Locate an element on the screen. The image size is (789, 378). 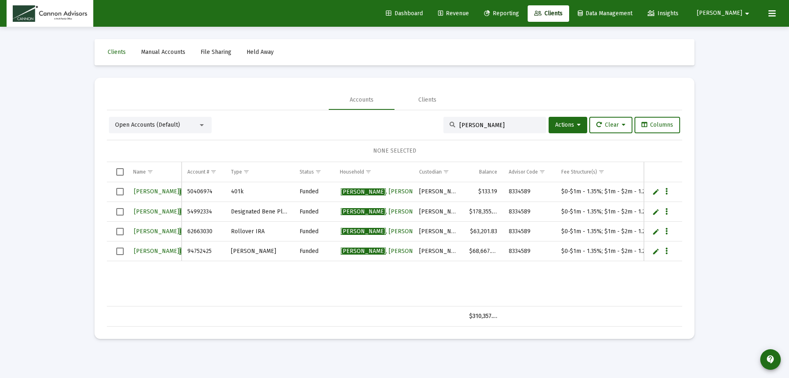
button: Clear is located at coordinates (611, 125).